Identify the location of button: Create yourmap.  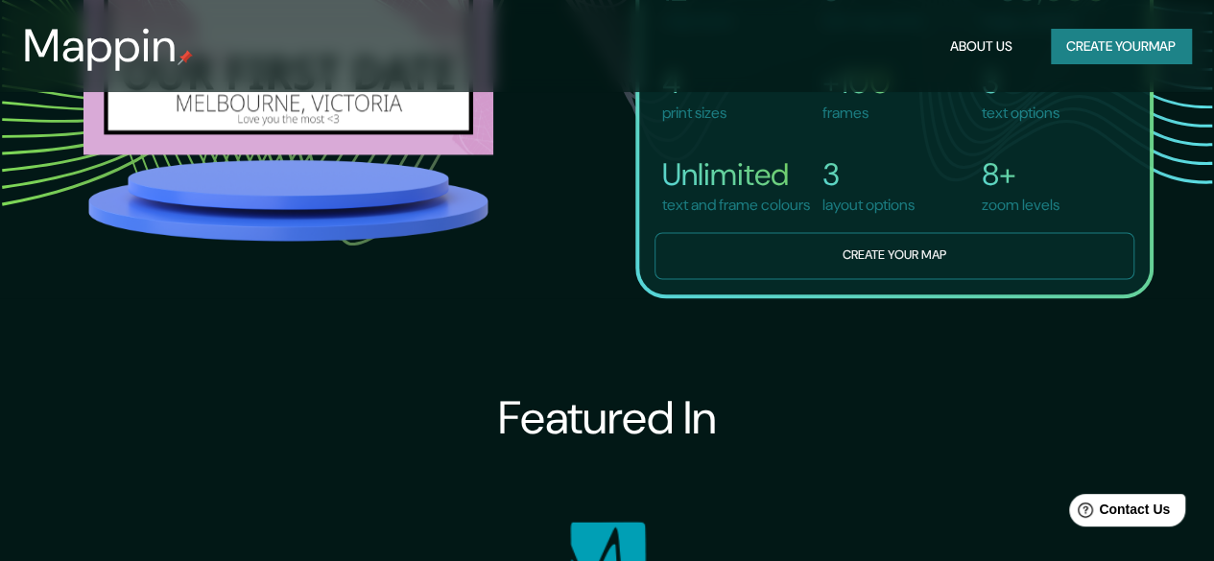
(1121, 46).